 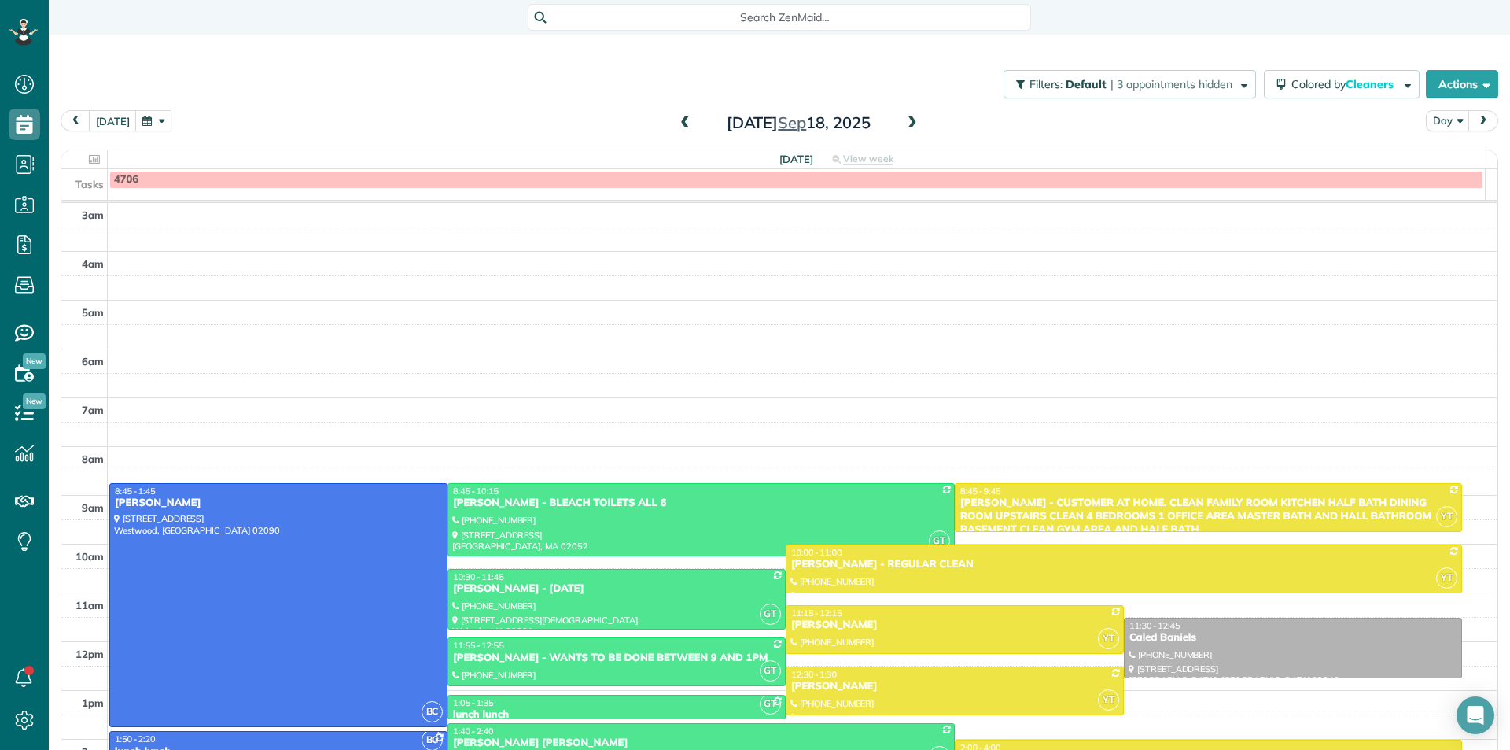 What do you see at coordinates (135, 491) in the screenshot?
I see `span: 8:45 - 1:45` at bounding box center [135, 491].